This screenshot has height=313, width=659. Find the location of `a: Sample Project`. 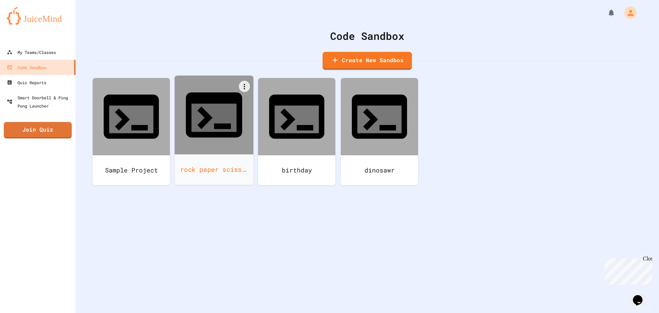

a: Sample Project is located at coordinates (131, 131).